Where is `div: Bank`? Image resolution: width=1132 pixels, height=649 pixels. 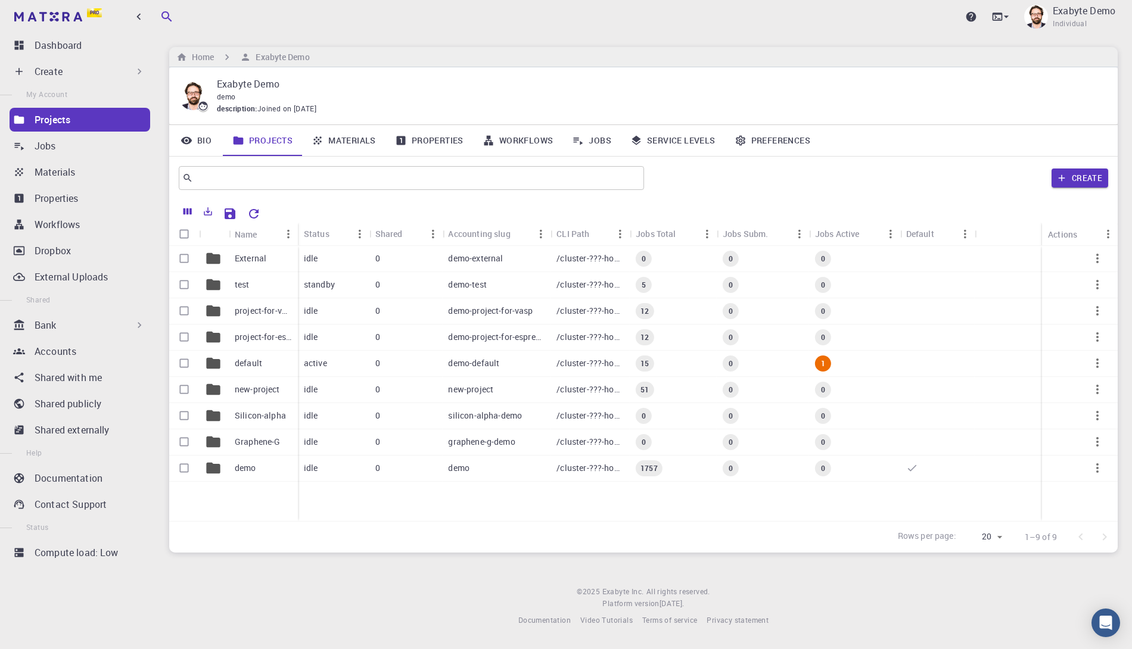
div: Bank is located at coordinates (80, 325).